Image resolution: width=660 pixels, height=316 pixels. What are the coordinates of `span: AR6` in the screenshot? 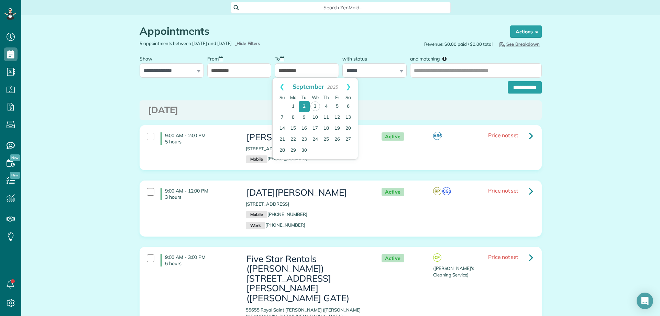 It's located at (437, 136).